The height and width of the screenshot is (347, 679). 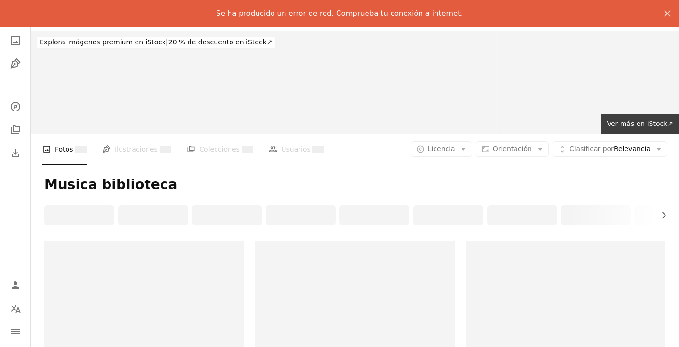 I want to click on a: Explorar, so click(x=15, y=107).